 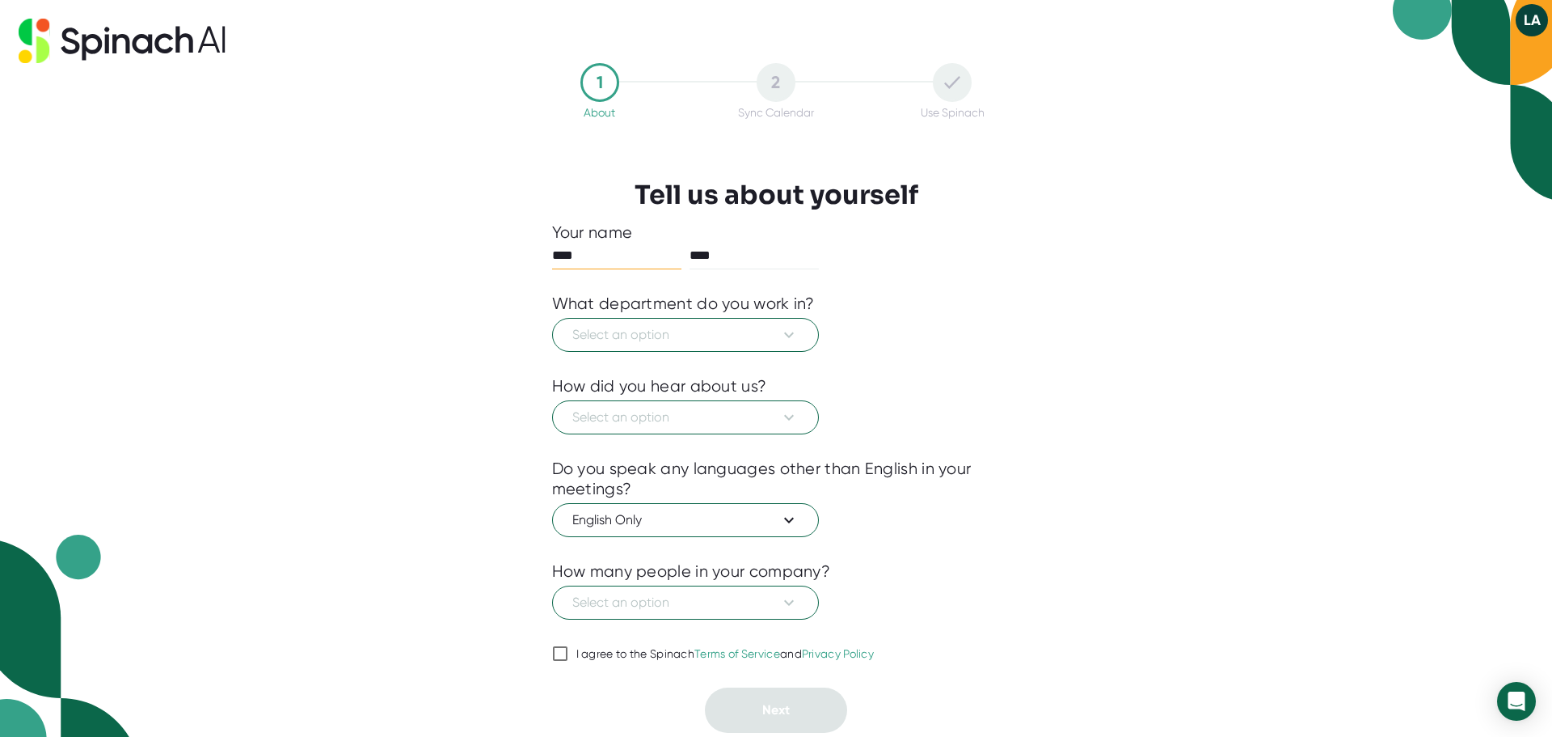 I want to click on div: How many people in your company?, so click(x=691, y=571).